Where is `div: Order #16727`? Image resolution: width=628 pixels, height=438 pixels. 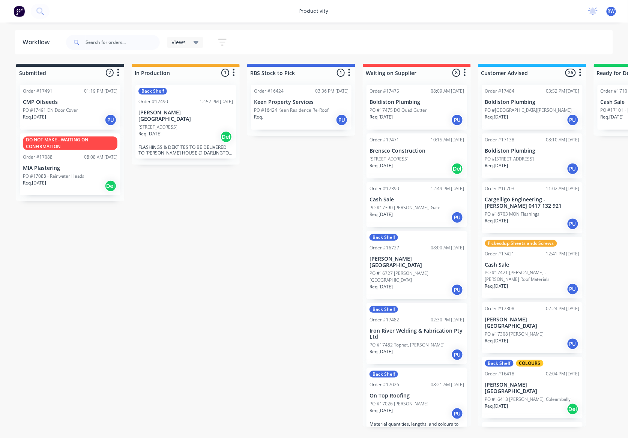 div: Order #16727 is located at coordinates (384, 248).